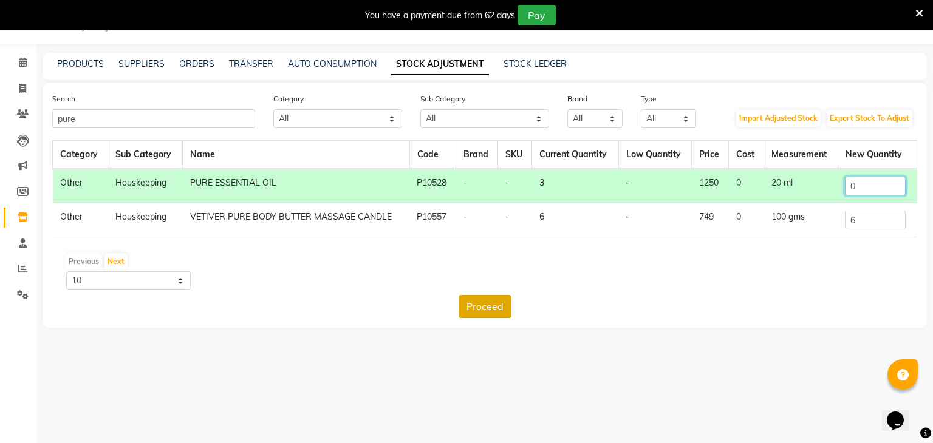  I want to click on th: Price, so click(710, 155).